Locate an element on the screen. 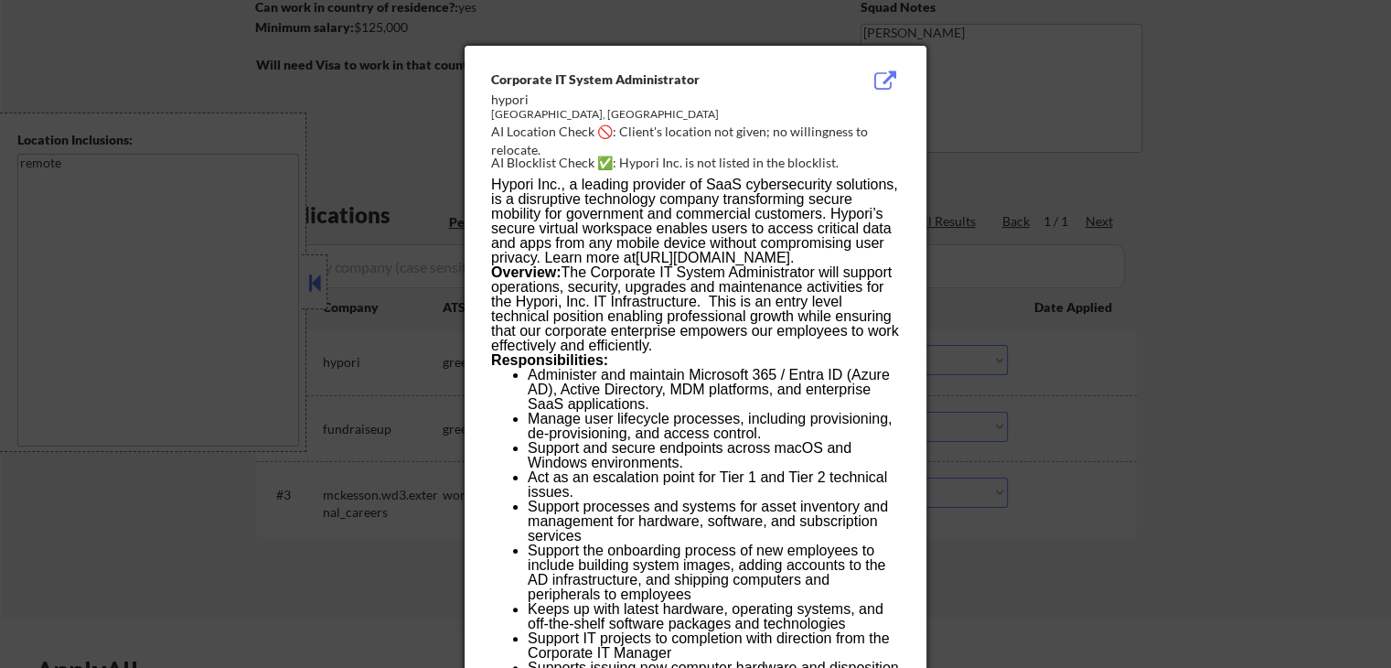 The width and height of the screenshot is (1391, 668). strong: Responsibilities: is located at coordinates (550, 359).